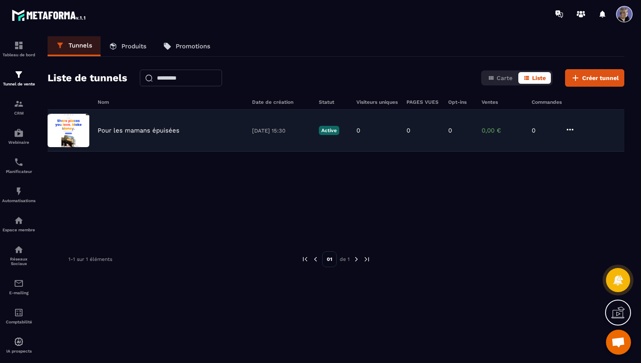  What do you see at coordinates (377, 102) in the screenshot?
I see `h6: Visiteurs uniques` at bounding box center [377, 102].